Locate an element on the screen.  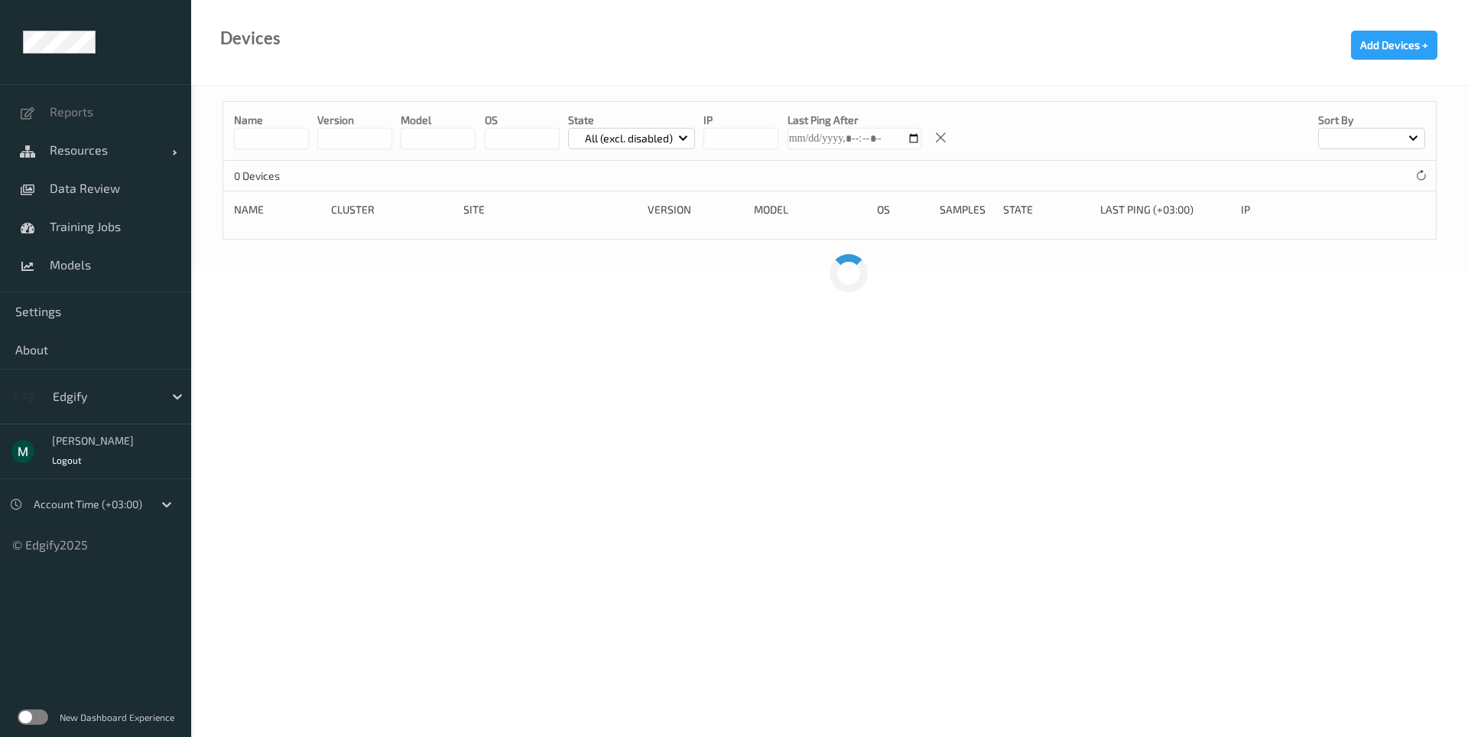
p: Name is located at coordinates (272, 120).